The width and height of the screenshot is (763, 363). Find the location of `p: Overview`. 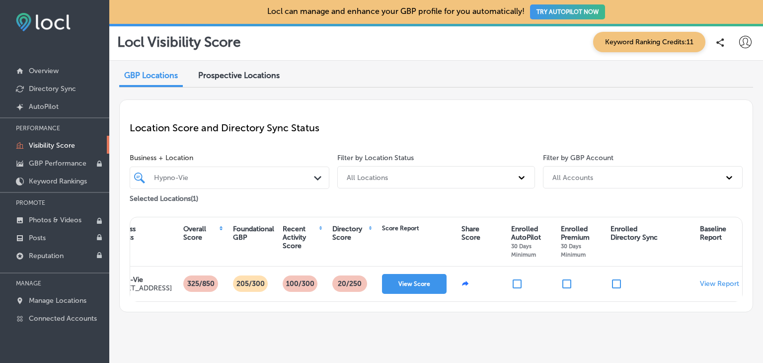

p: Overview is located at coordinates (44, 71).